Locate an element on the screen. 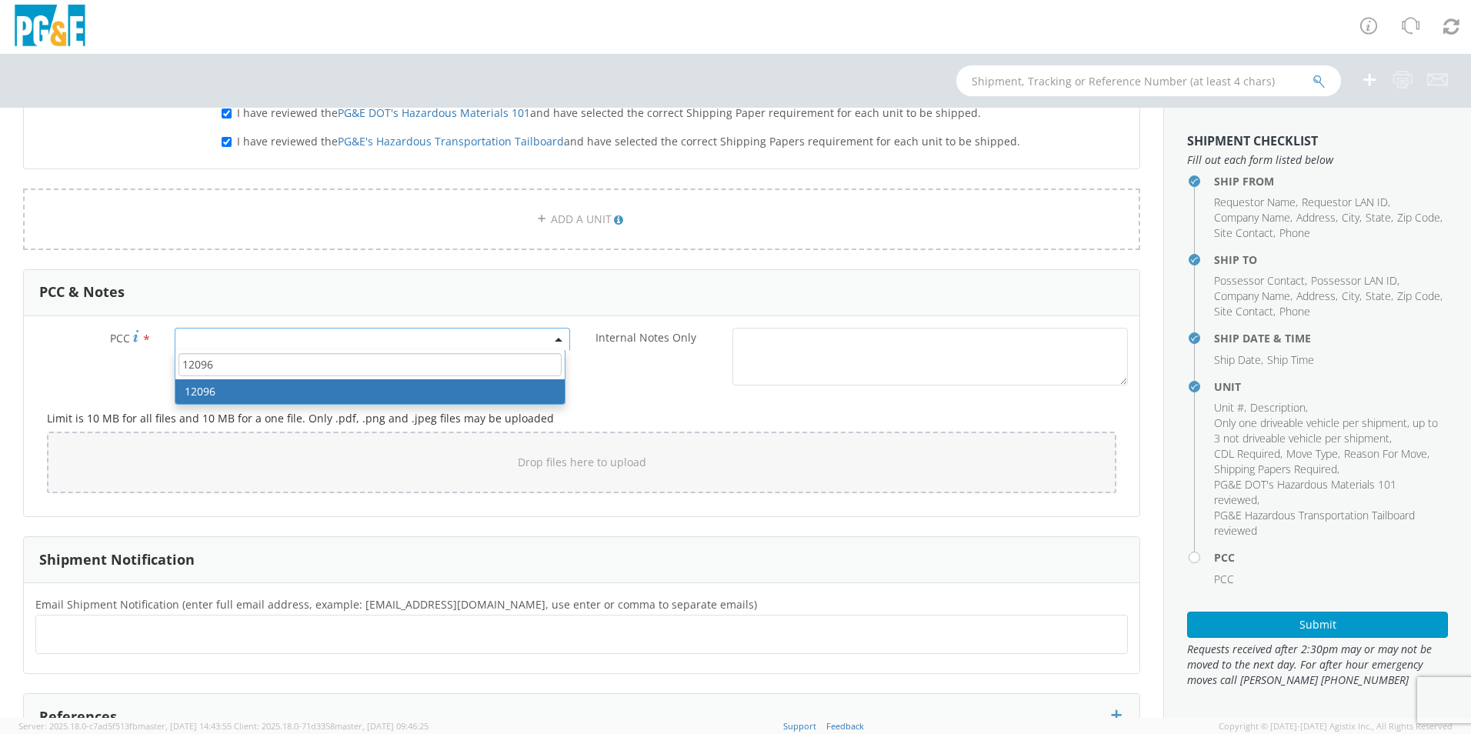 The image size is (1471, 734). span: Client: 2025.18.0-71d3358 is located at coordinates (331, 725).